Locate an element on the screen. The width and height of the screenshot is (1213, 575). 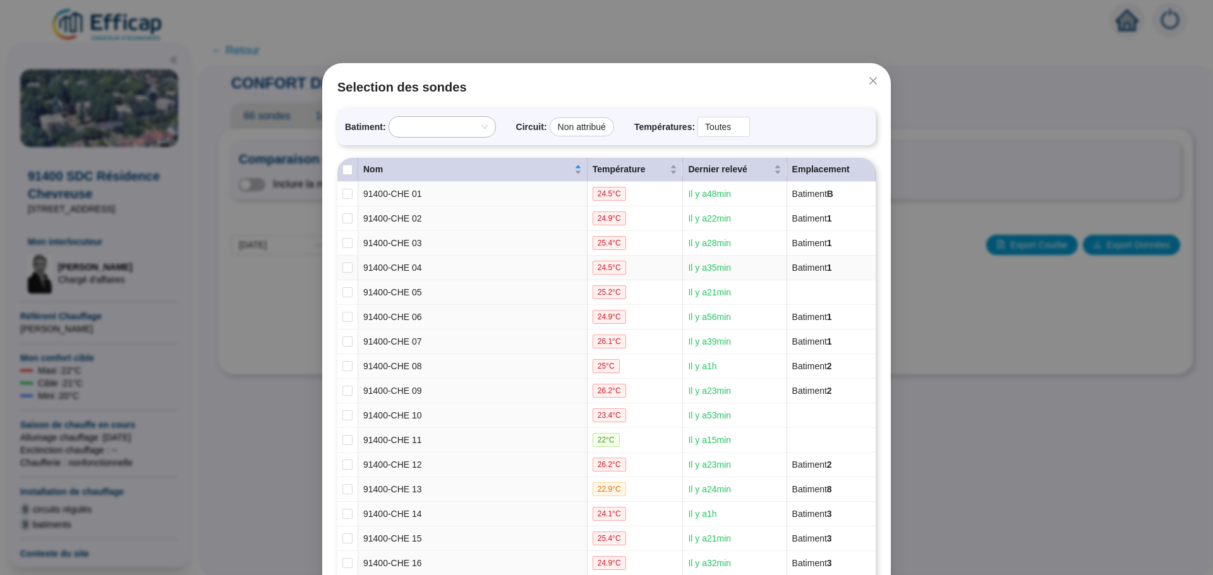
span: Il y a 35 min is located at coordinates (709, 268).